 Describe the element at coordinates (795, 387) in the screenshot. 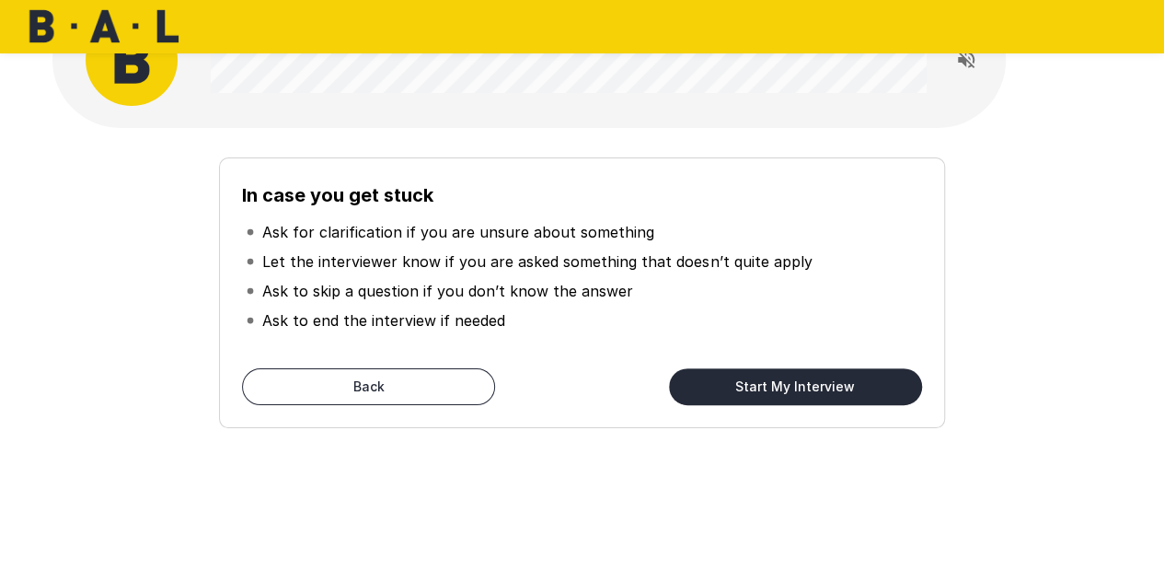

I see `button: Start My Interview` at that location.